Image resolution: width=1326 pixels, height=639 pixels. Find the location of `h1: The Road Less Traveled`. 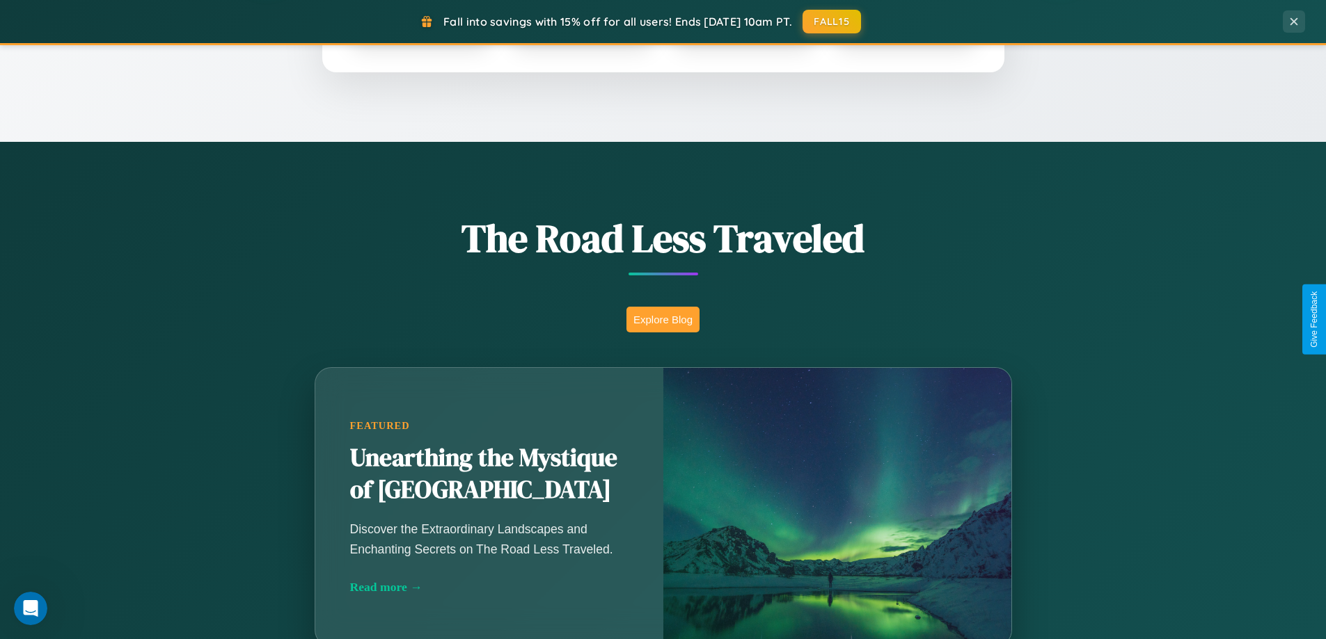

h1: The Road Less Traveled is located at coordinates (663, 238).